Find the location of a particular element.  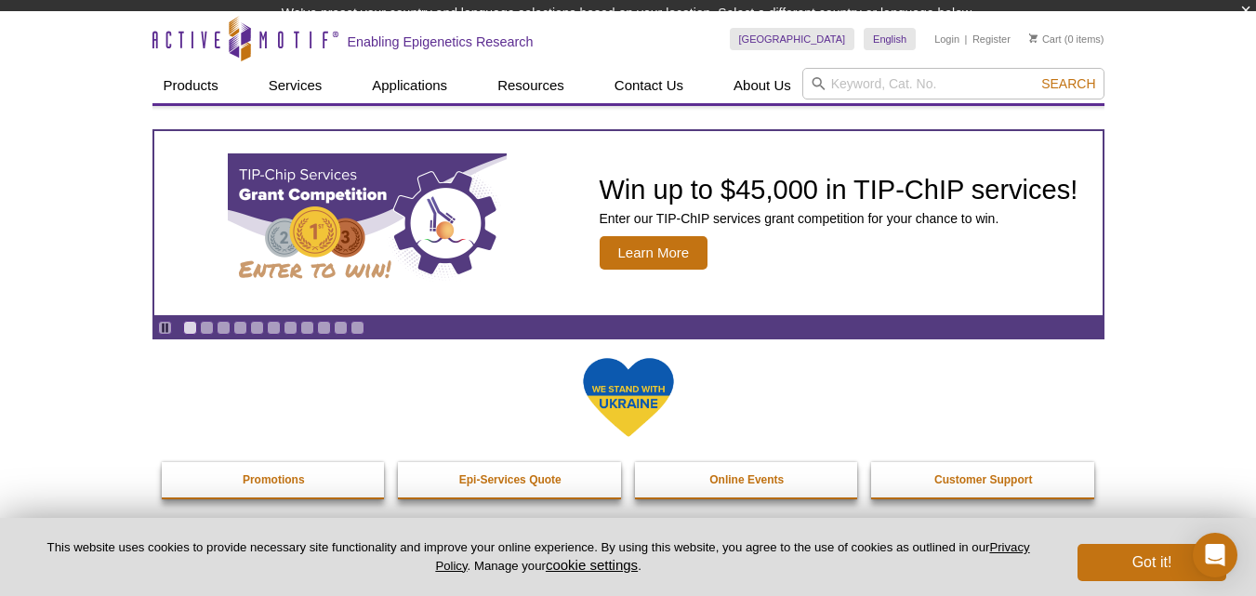

a: Go to slide 10 is located at coordinates (340, 327).